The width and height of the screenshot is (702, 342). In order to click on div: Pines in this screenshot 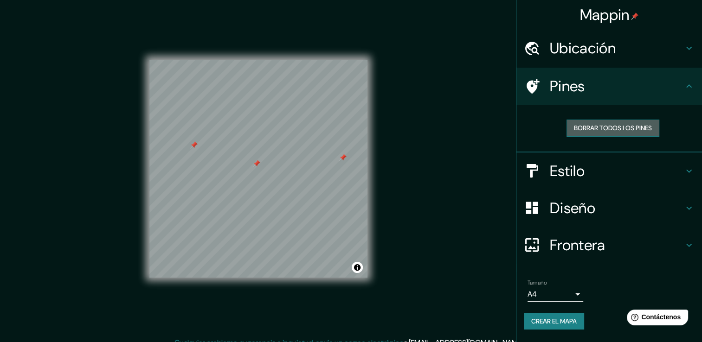, I will do `click(609, 86)`.